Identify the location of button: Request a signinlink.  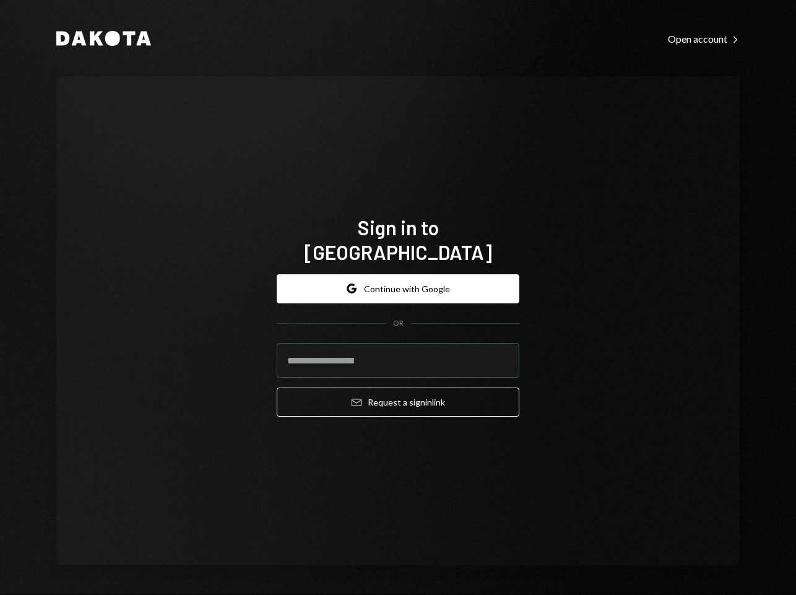
(398, 402).